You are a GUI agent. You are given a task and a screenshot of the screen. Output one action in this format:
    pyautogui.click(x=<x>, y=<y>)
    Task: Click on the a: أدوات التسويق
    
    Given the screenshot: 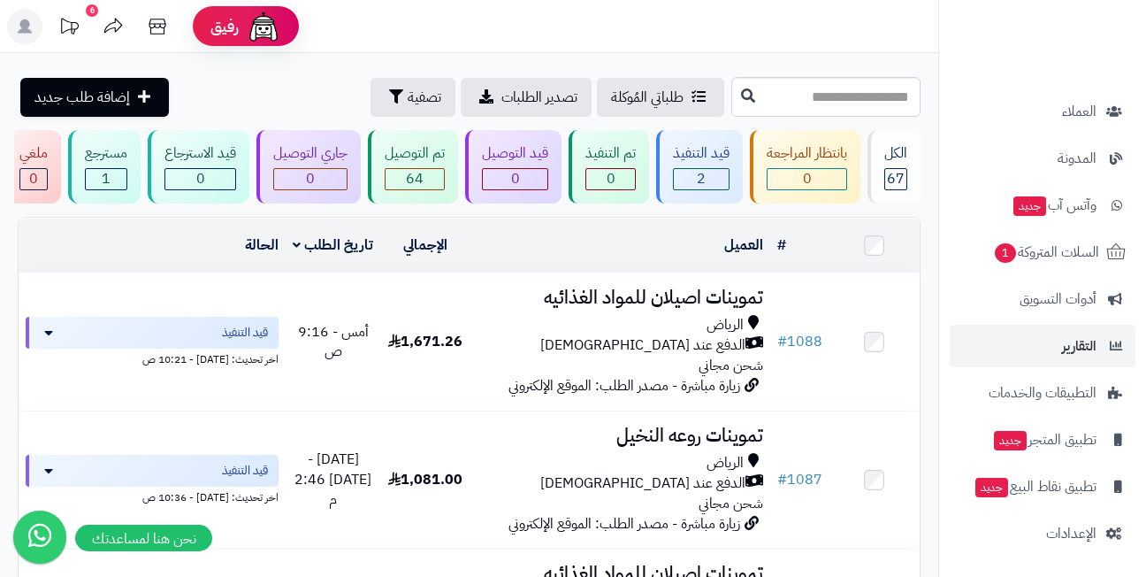 What is the action you would take?
    pyautogui.click(x=1043, y=299)
    